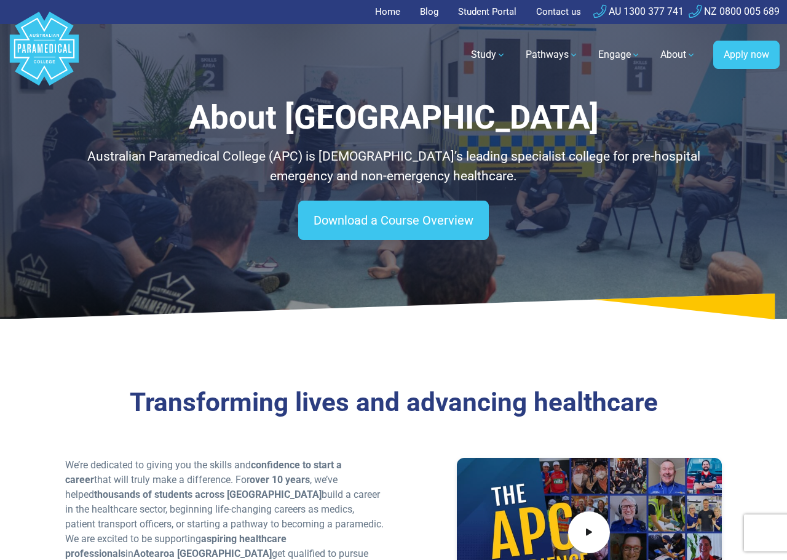 Image resolution: width=787 pixels, height=560 pixels. I want to click on a: About, so click(679, 55).